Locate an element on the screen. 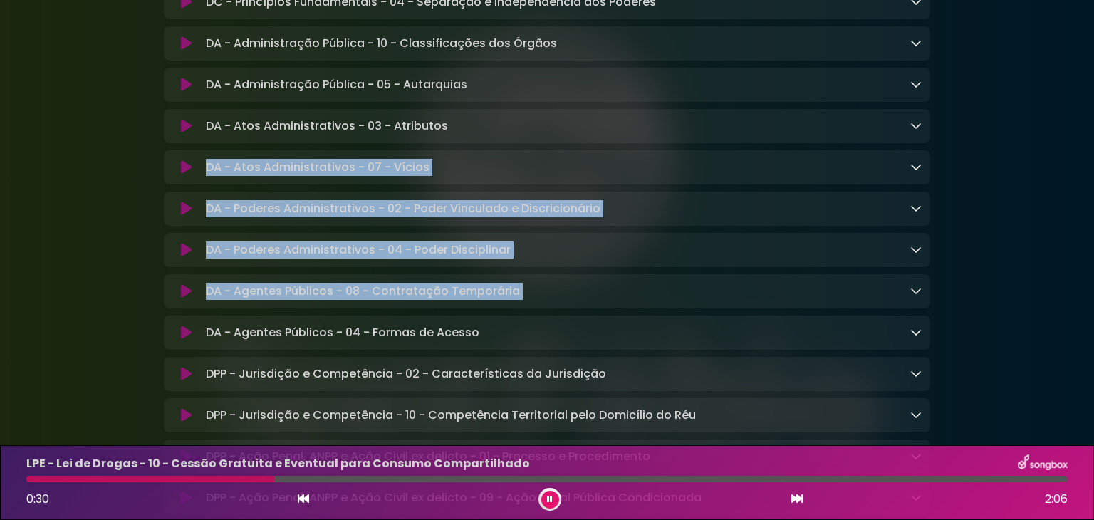 Image resolution: width=1094 pixels, height=520 pixels. p: DA - Agentes Públicos - 04 - Formas de Acesso is located at coordinates (342, 332).